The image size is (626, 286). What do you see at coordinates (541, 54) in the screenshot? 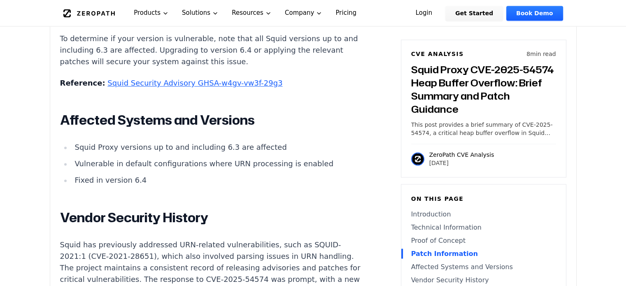
I see `p: 8 min read` at bounding box center [541, 54].